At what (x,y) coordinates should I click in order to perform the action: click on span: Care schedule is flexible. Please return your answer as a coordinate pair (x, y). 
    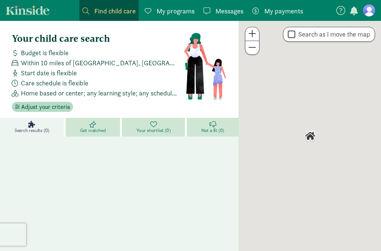
    Looking at the image, I should click on (54, 83).